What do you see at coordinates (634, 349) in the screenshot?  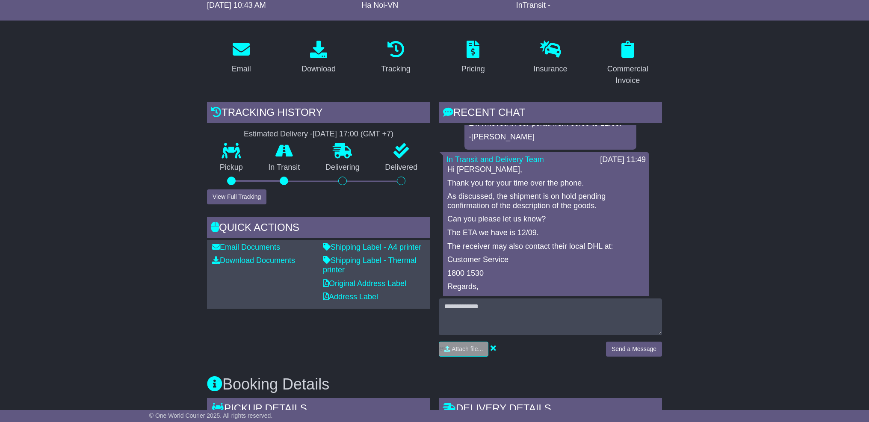 I see `button: Send a Message` at bounding box center [634, 349].